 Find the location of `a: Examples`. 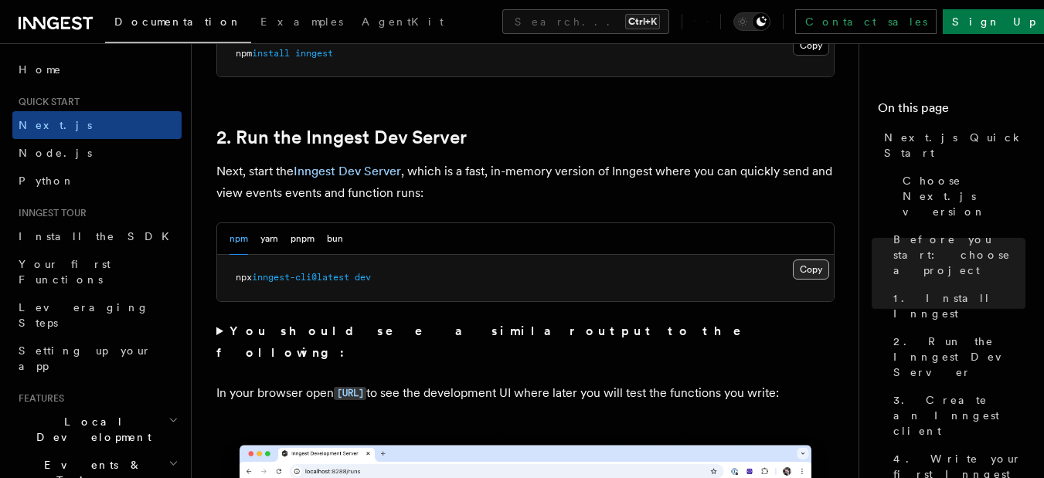

a: Examples is located at coordinates (301, 23).